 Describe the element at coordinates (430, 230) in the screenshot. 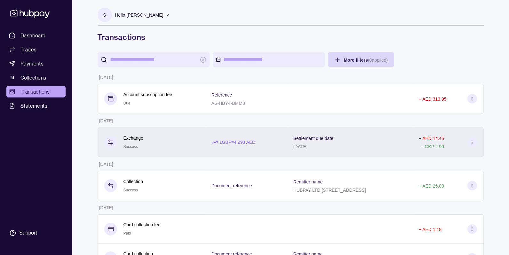

I see `p: − AED 1.18` at that location.